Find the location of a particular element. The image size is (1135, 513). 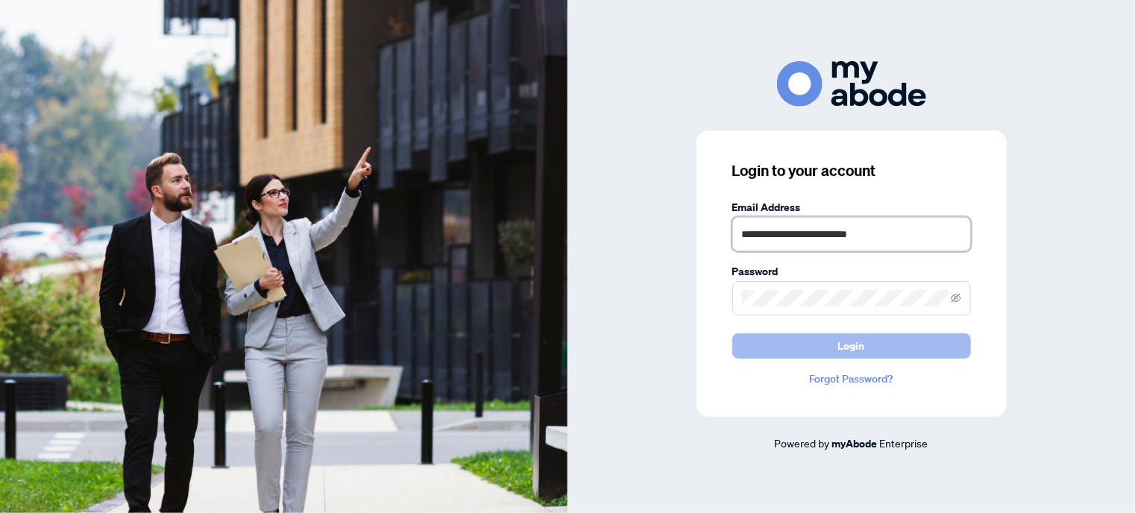

a: Forgot Password? is located at coordinates (852, 379).